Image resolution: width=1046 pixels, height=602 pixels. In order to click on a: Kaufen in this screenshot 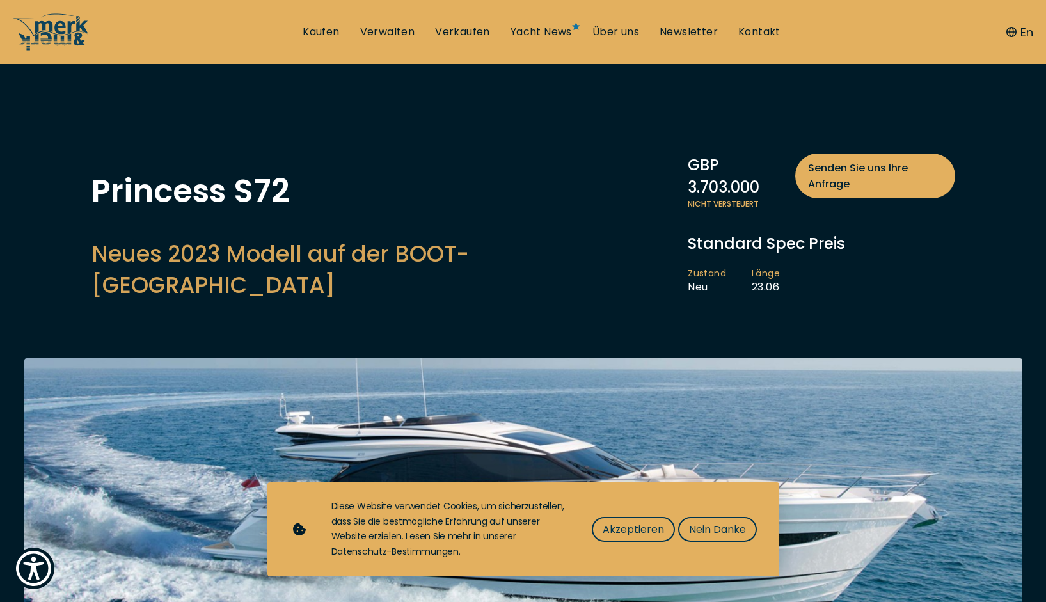, I will do `click(320, 32)`.